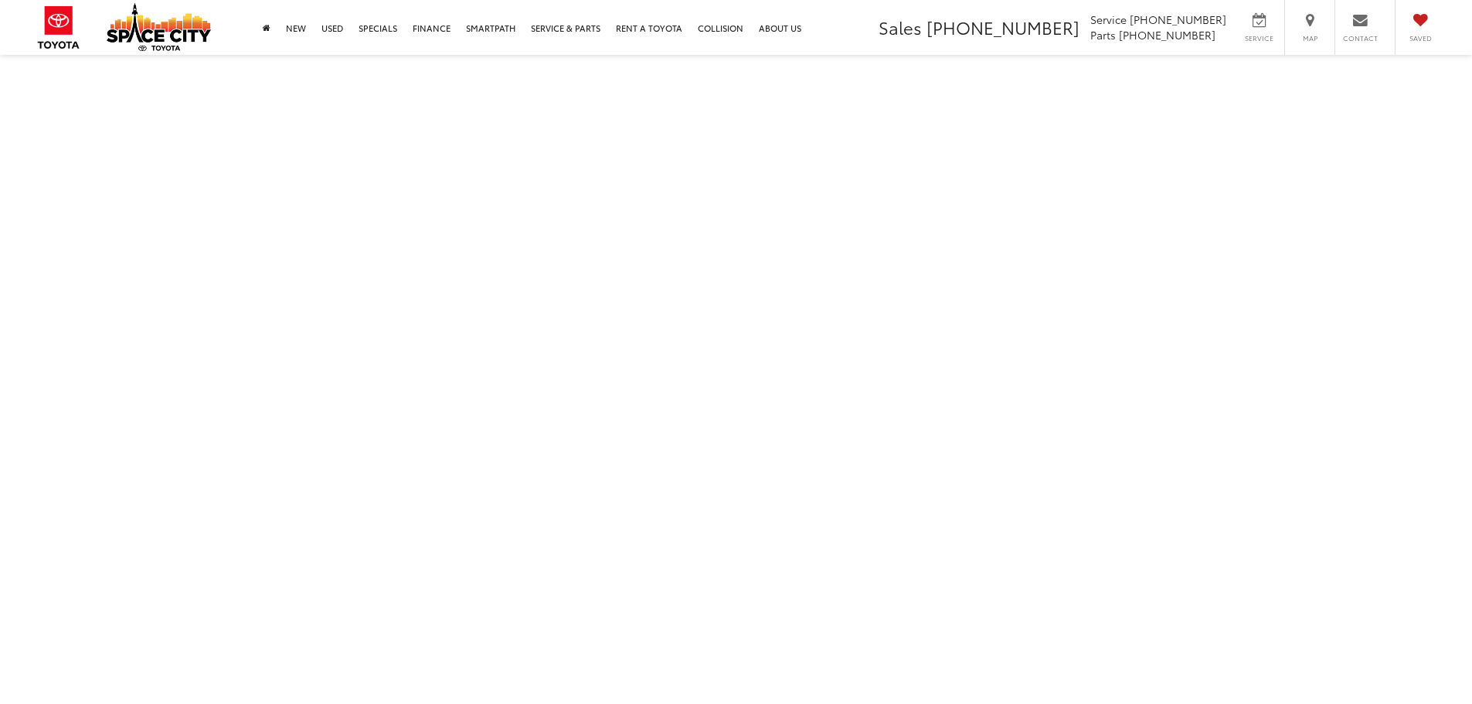  Describe the element at coordinates (158, 27) in the screenshot. I see `img: Space City Toyota` at that location.